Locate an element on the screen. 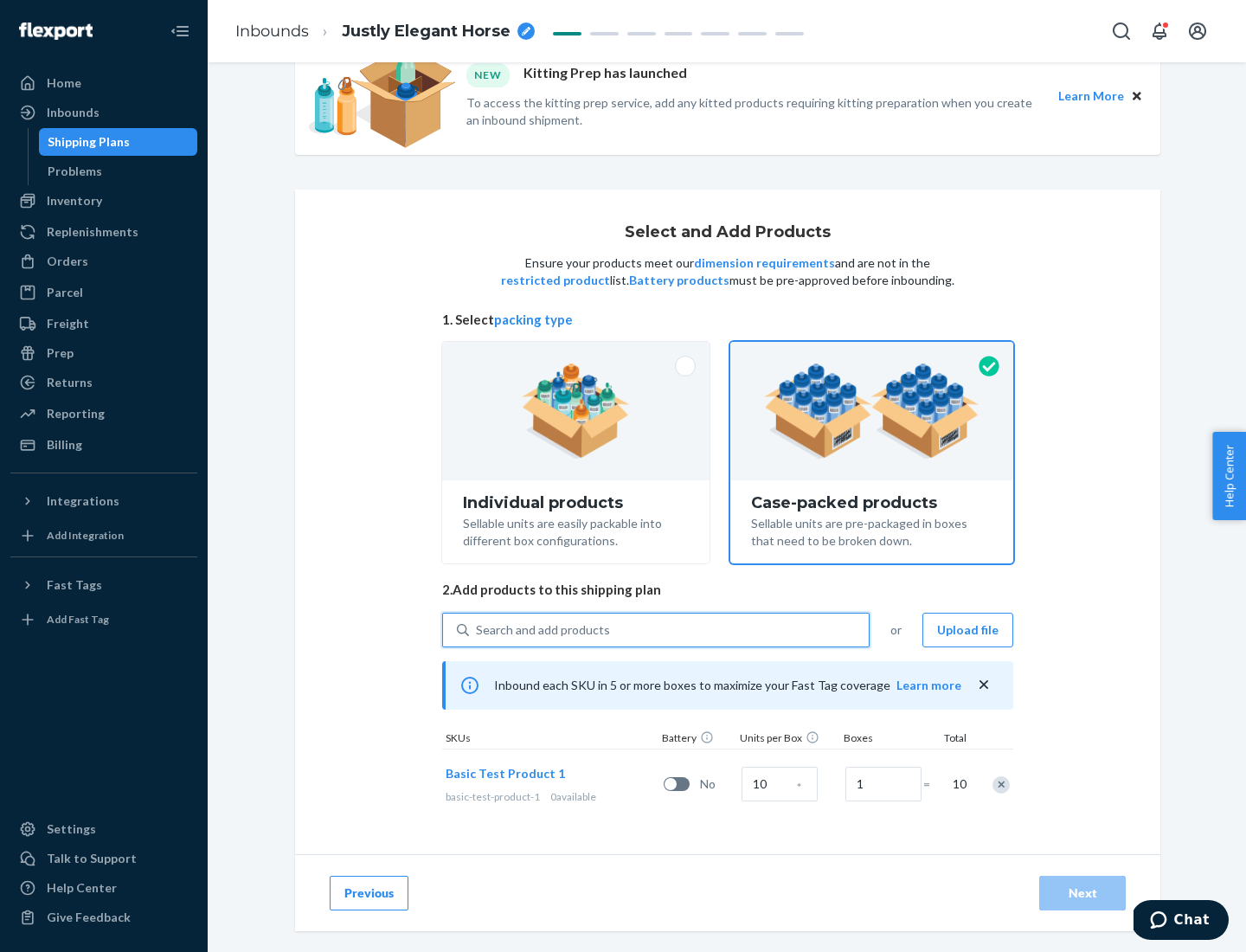 The image size is (1246, 952). button: Give Feedback is located at coordinates (104, 918).